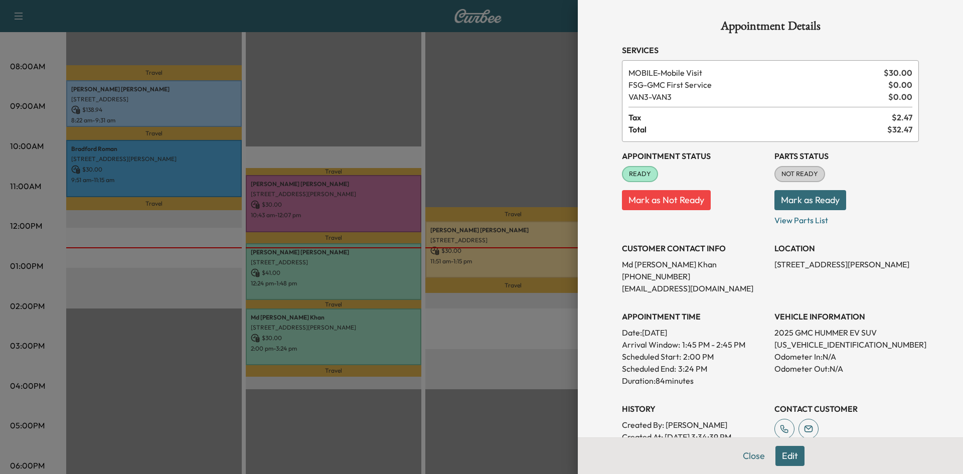  I want to click on span: Tax, so click(760, 117).